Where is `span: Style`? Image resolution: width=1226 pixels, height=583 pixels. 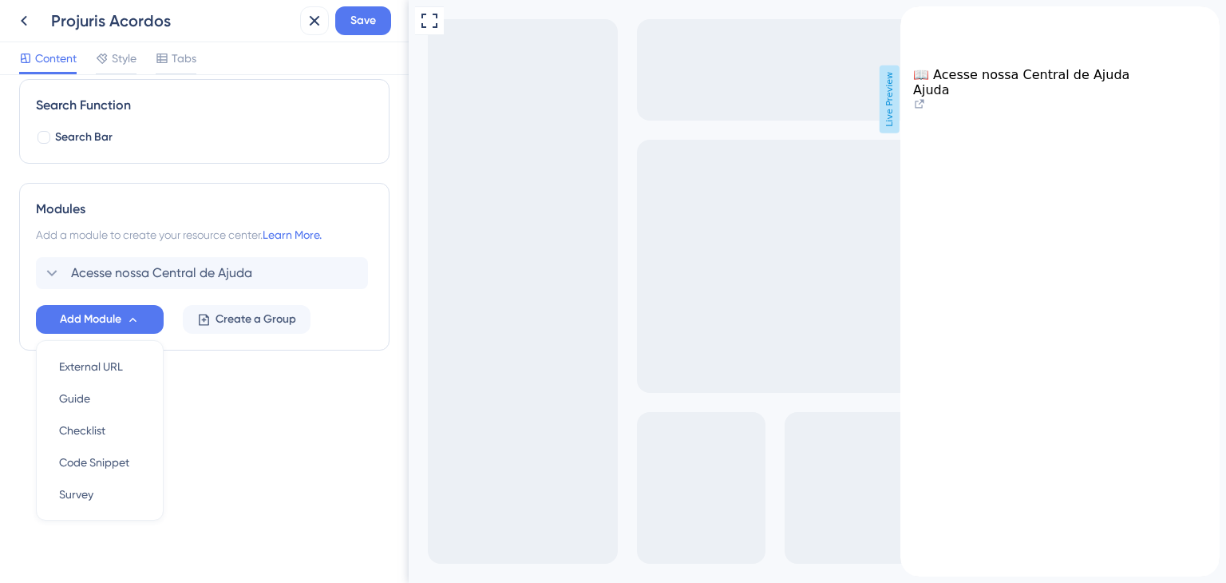 span: Style is located at coordinates (124, 58).